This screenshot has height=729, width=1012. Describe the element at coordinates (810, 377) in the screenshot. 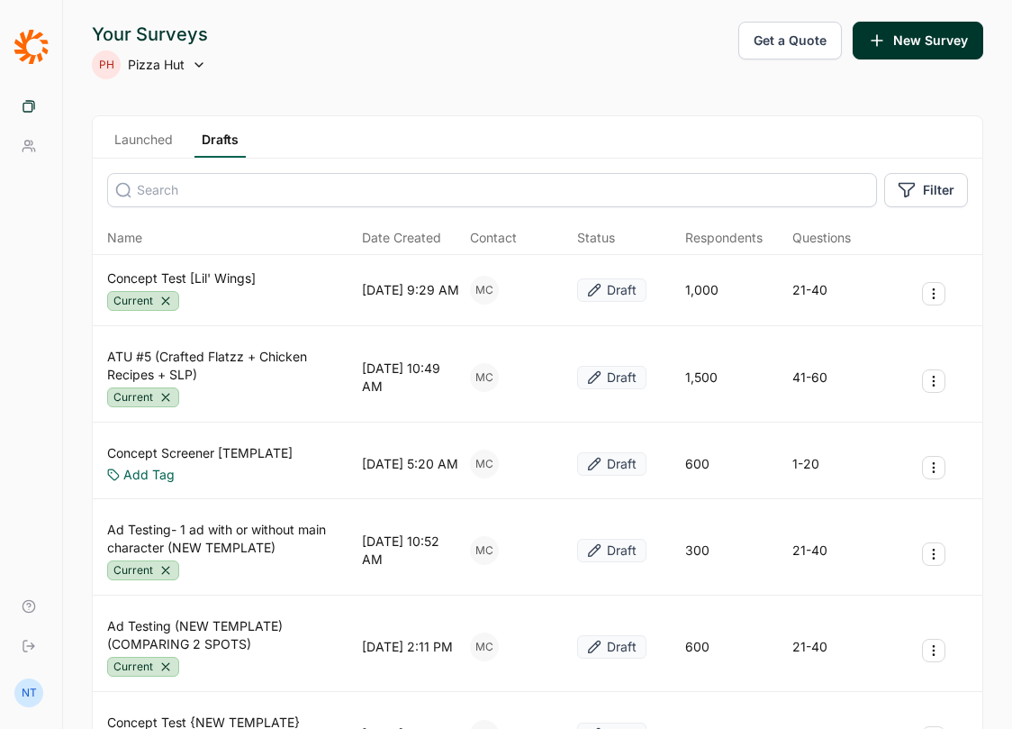

I see `div: 41-60` at that location.